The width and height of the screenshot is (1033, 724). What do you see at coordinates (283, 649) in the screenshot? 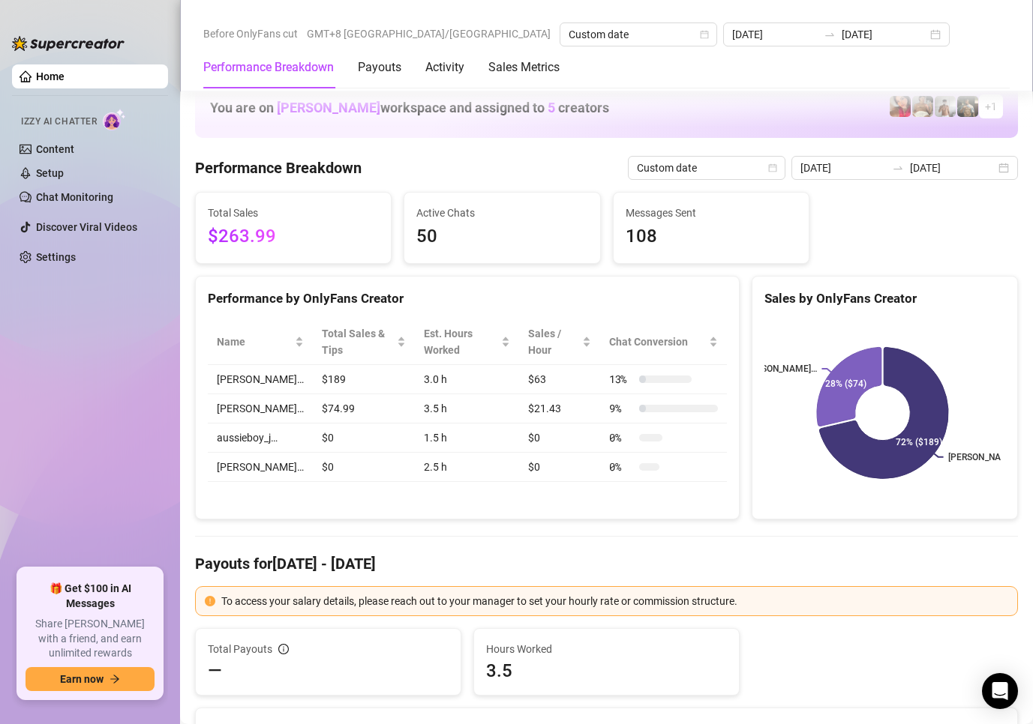
I see `span: info-circle` at bounding box center [283, 649].